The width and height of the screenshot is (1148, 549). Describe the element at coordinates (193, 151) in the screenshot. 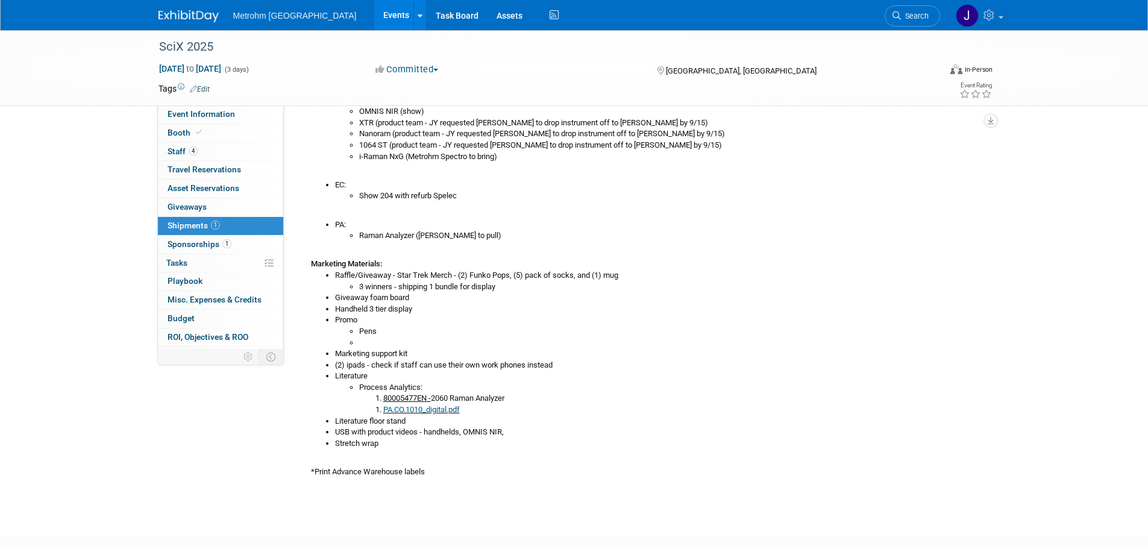

I see `span: 4` at that location.